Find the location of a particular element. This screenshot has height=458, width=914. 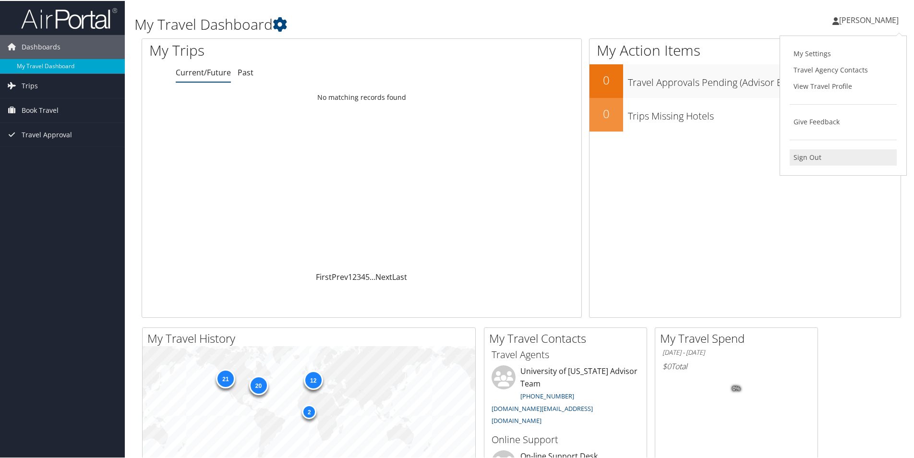

img: airportal-logo.png is located at coordinates (69, 17).